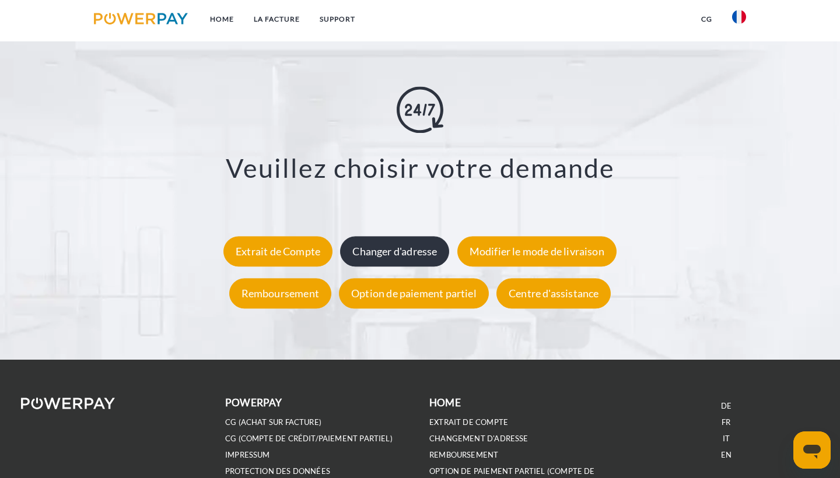 Image resolution: width=840 pixels, height=478 pixels. What do you see at coordinates (394, 252) in the screenshot?
I see `a: Changer d'adresse` at bounding box center [394, 252].